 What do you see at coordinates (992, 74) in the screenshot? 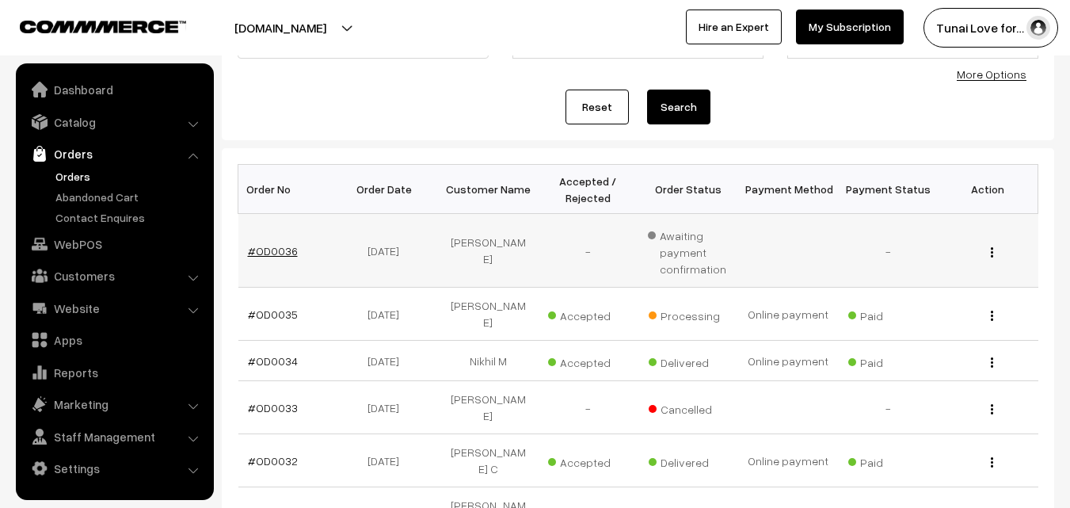
I see `a: More Options` at bounding box center [992, 74].